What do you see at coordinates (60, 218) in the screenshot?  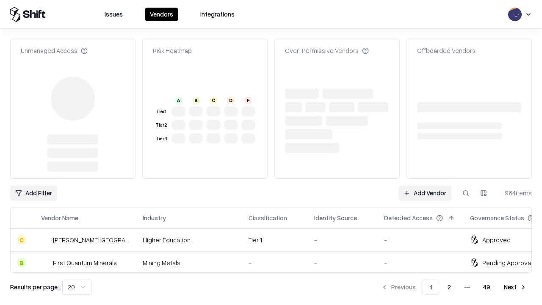 I see `div: Vendor Name` at bounding box center [60, 218].